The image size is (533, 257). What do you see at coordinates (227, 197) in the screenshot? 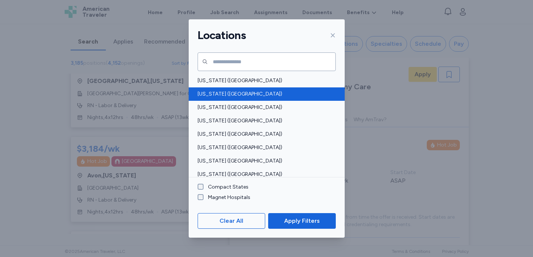
I see `label: Magnet Hospitals` at bounding box center [227, 197].